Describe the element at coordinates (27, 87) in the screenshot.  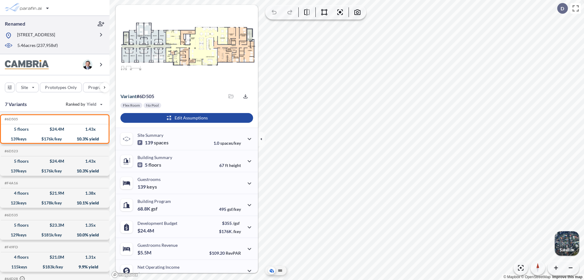
I see `button: Site` at that location.